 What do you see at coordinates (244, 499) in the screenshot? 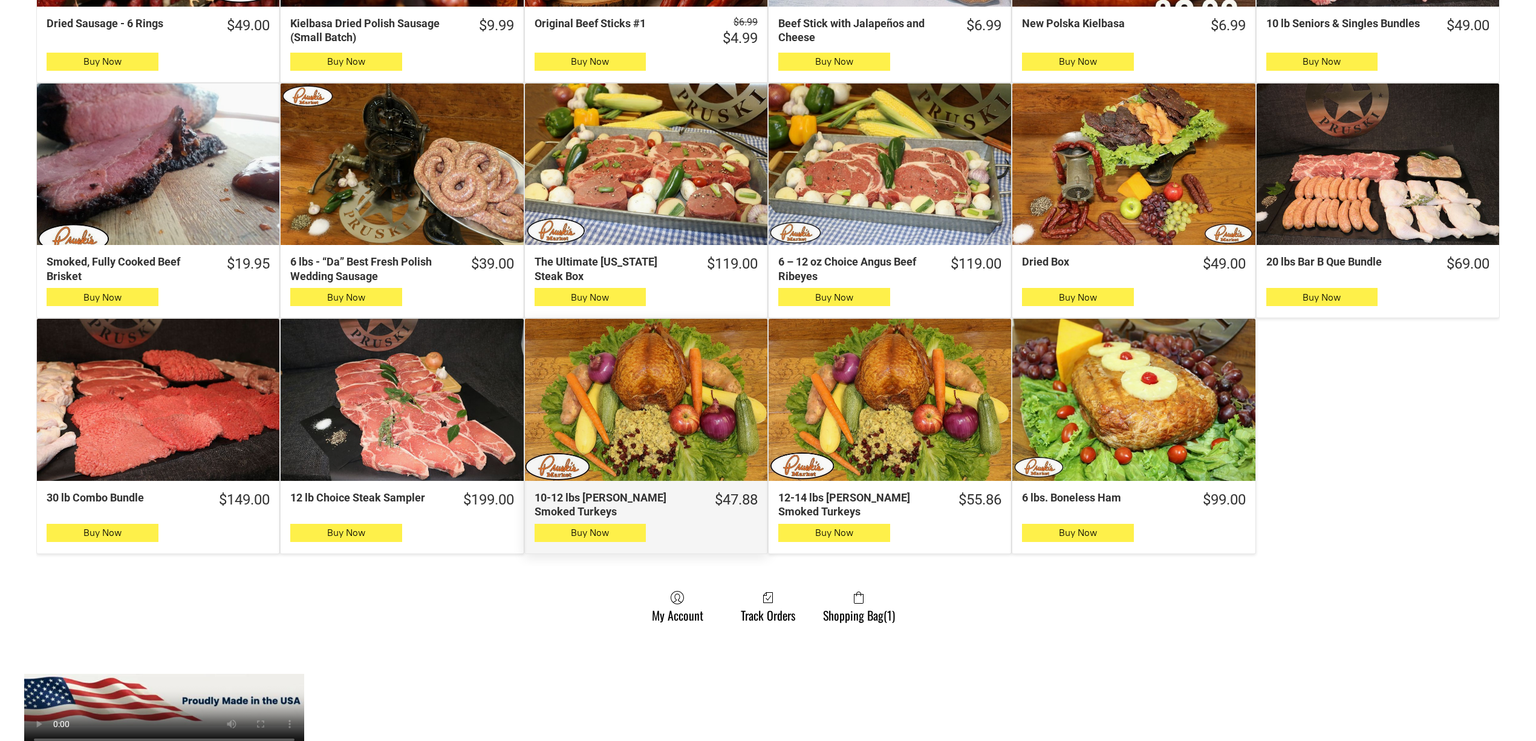
I see `div: $149.00` at bounding box center [244, 499].